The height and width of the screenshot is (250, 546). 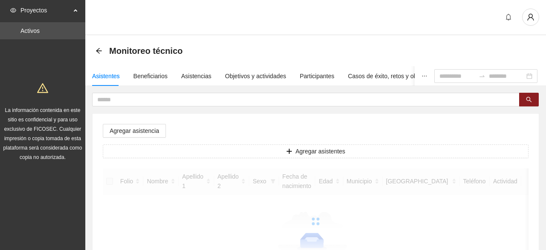 I want to click on div: Asistentes, so click(x=106, y=76).